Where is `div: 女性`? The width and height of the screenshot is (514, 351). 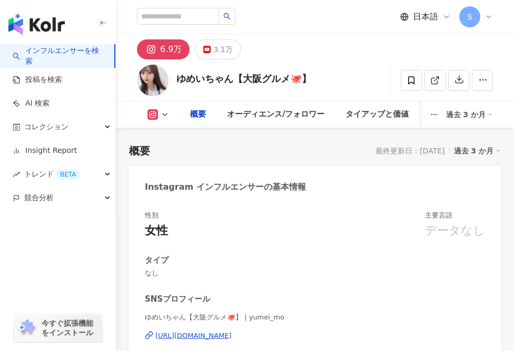
div: 女性 is located at coordinates (156, 231).